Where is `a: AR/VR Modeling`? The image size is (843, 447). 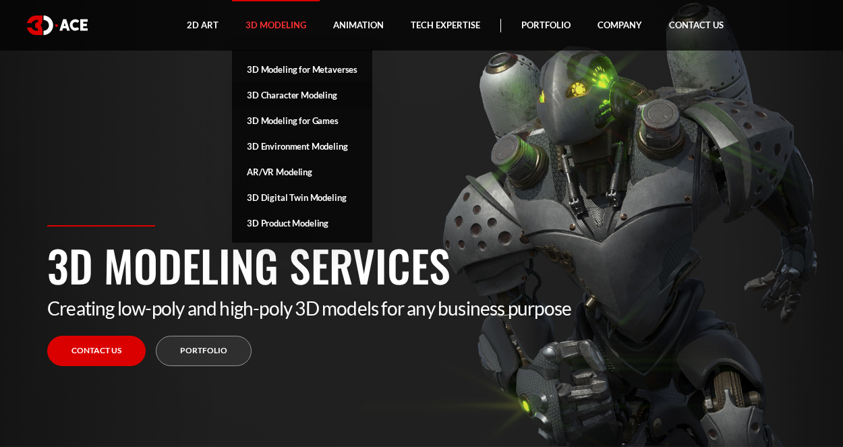 a: AR/VR Modeling is located at coordinates (302, 172).